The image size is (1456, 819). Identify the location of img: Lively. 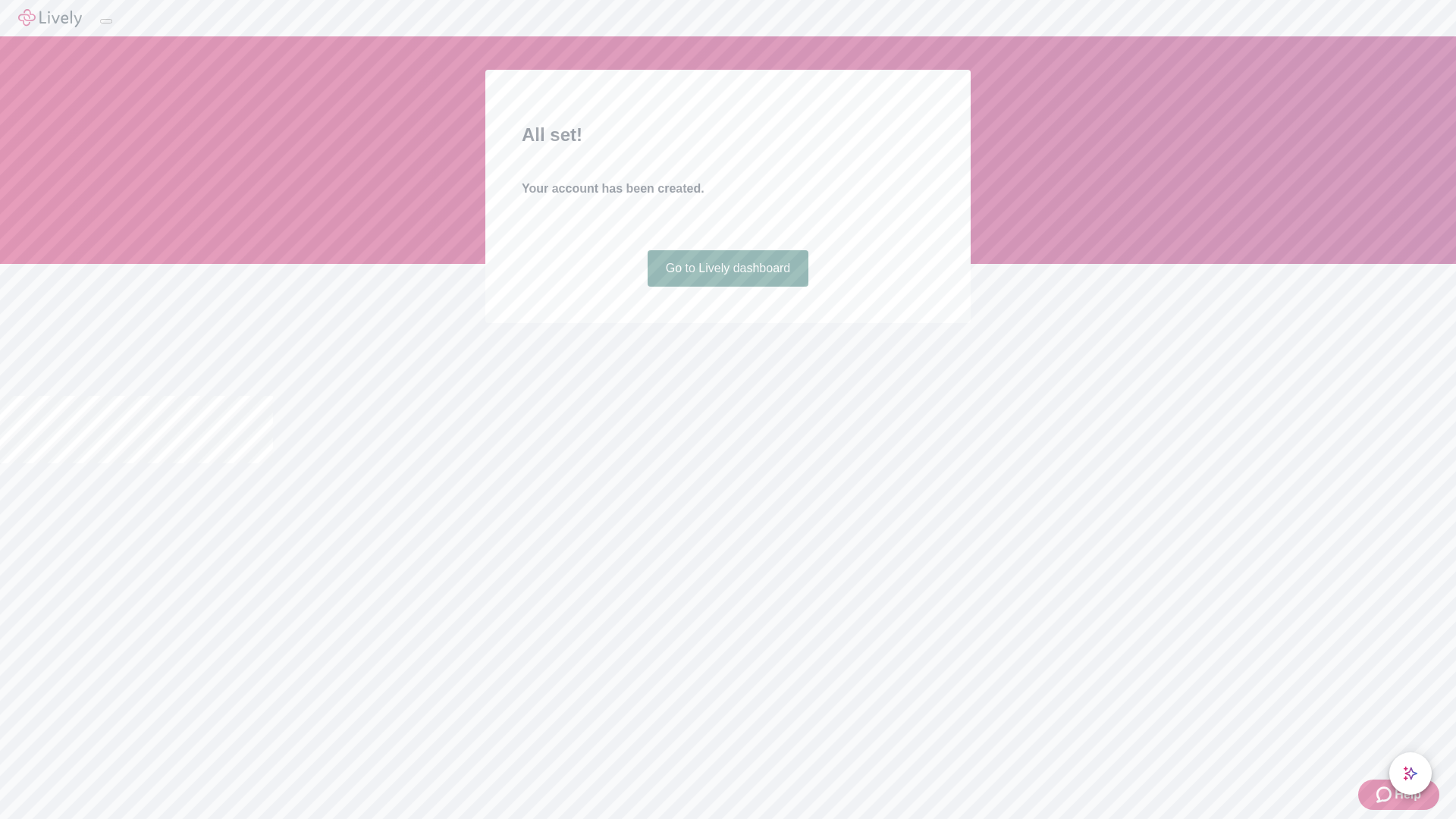
(50, 18).